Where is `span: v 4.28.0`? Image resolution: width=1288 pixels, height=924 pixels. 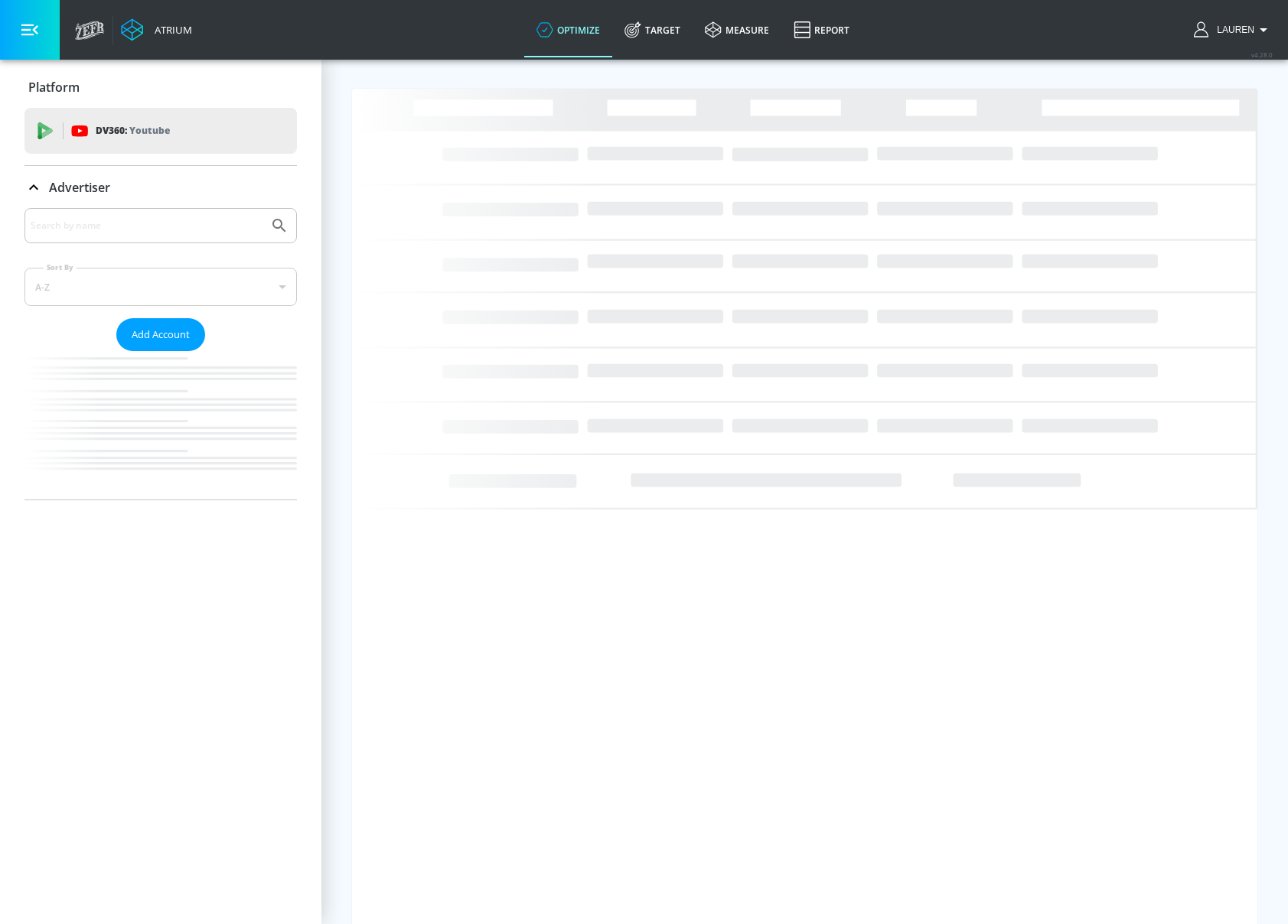 span: v 4.28.0 is located at coordinates (1262, 54).